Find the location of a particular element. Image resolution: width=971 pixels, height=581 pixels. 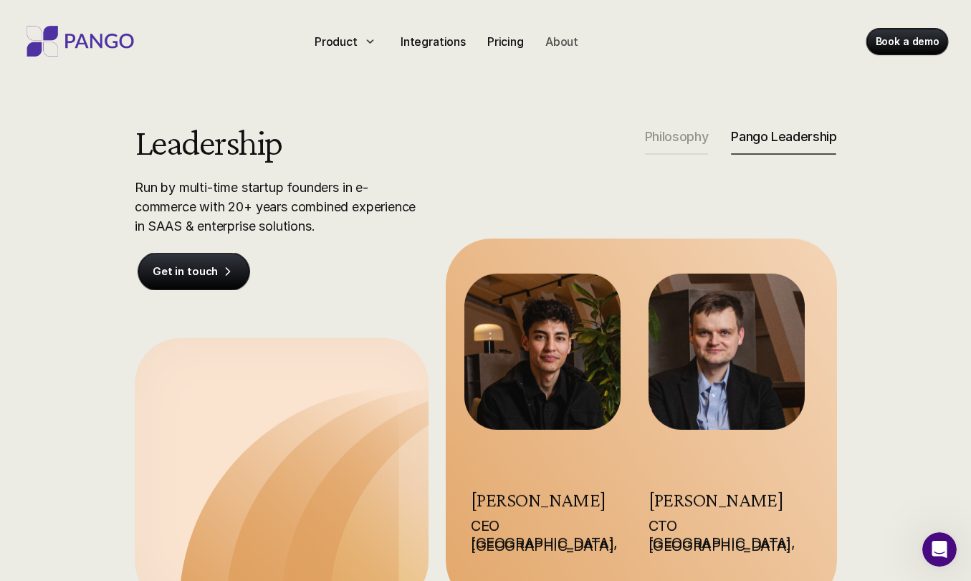

p: Get in touch is located at coordinates (185, 272).